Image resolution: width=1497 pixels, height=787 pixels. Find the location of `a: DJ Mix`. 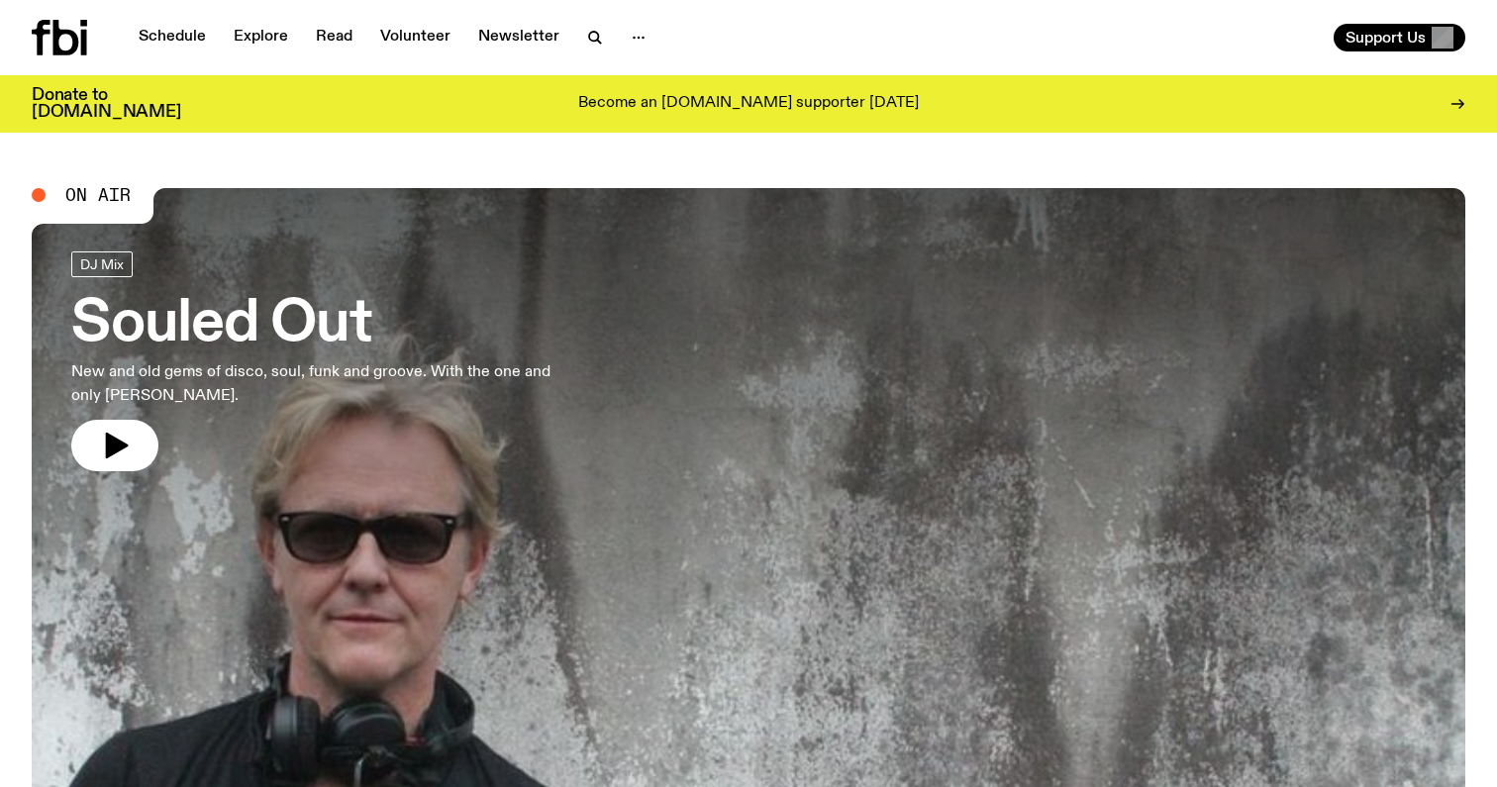

a: DJ Mix is located at coordinates (102, 264).